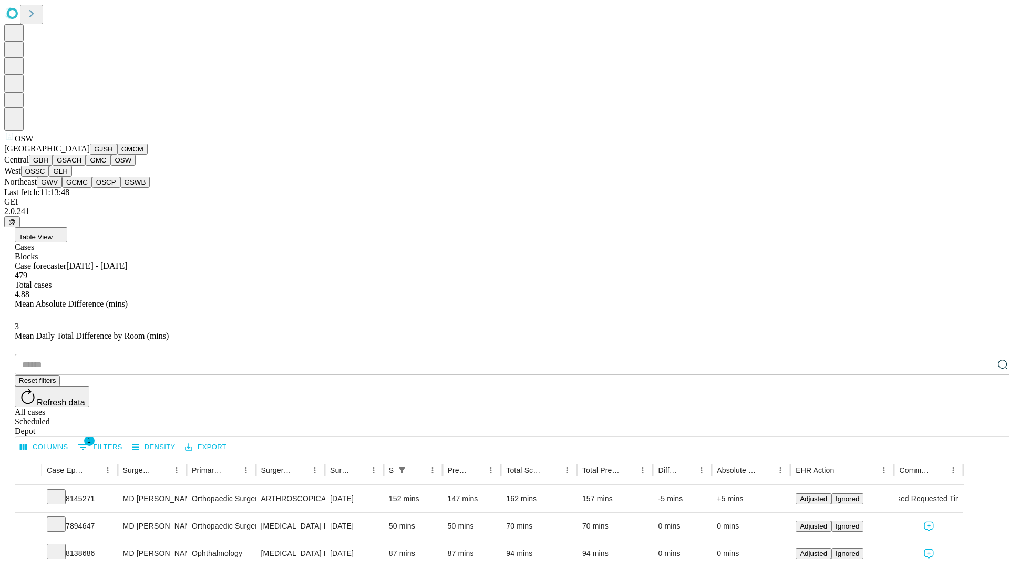  What do you see at coordinates (106, 182) in the screenshot?
I see `button: OSCP` at bounding box center [106, 182].